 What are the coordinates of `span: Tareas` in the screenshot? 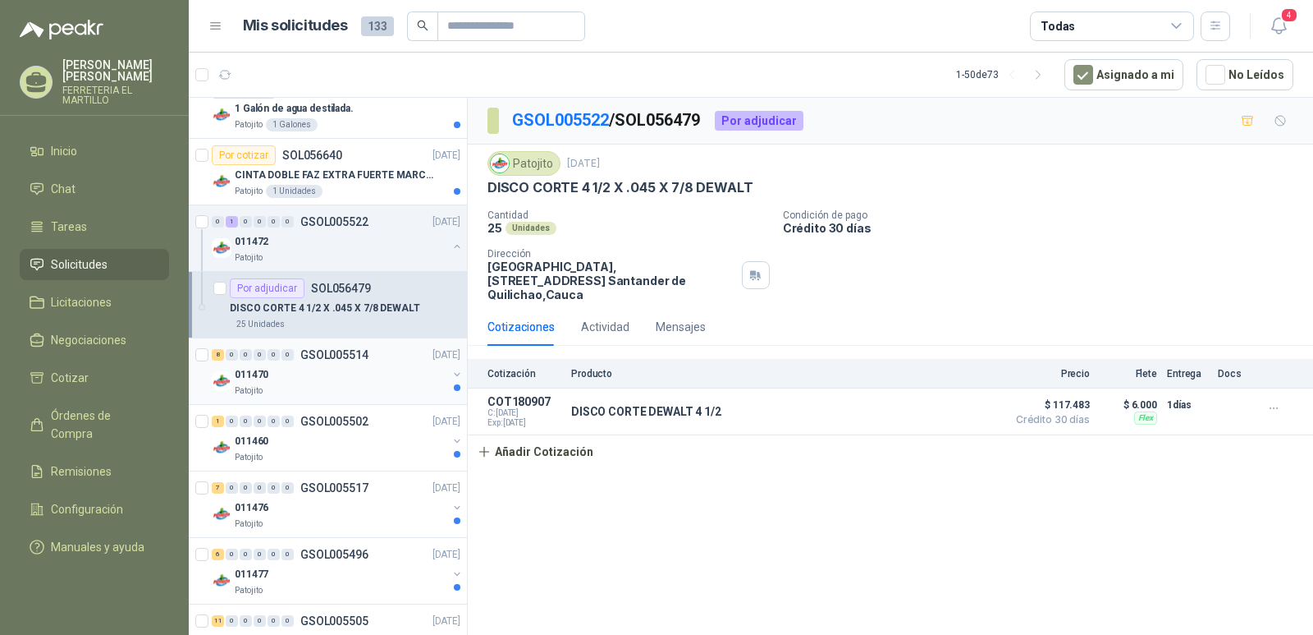 It's located at (69, 227).